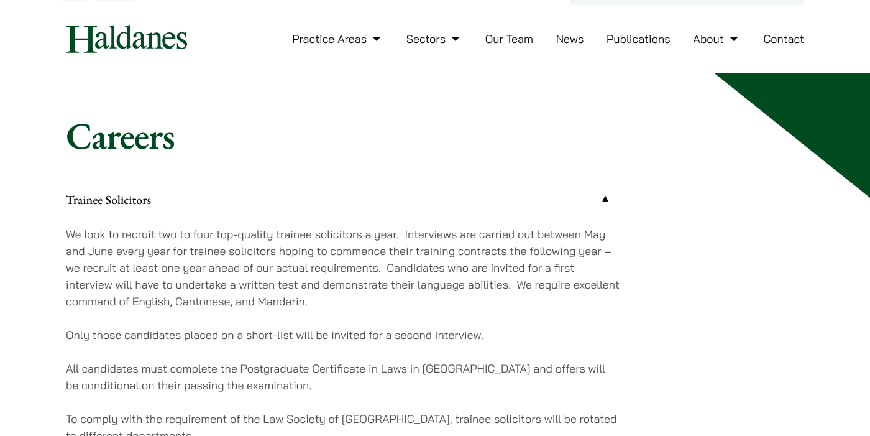  What do you see at coordinates (435, 135) in the screenshot?
I see `h1: Careers` at bounding box center [435, 135].